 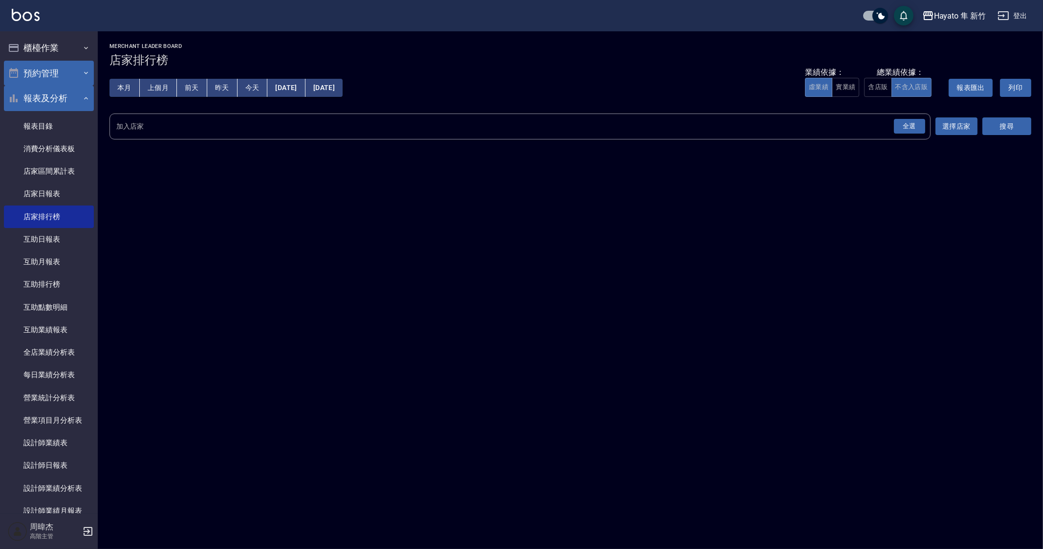 What do you see at coordinates (513, 126) in the screenshot?
I see `input: 店家名稱` at bounding box center [513, 126].